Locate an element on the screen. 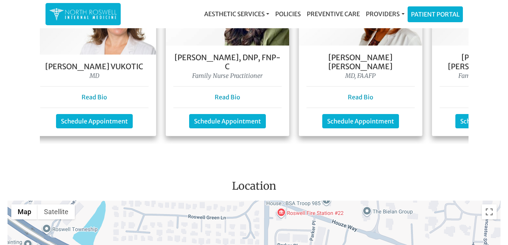  a: Policies is located at coordinates (288, 14).